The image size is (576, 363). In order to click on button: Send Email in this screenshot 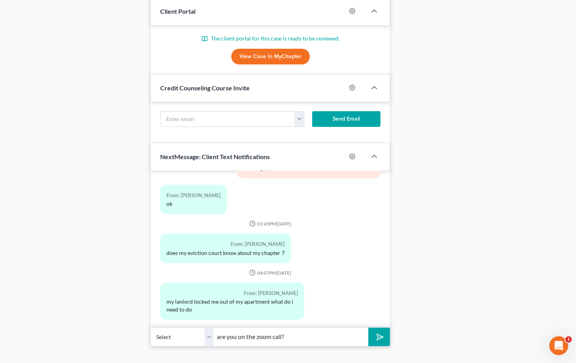, I will do `click(347, 119)`.